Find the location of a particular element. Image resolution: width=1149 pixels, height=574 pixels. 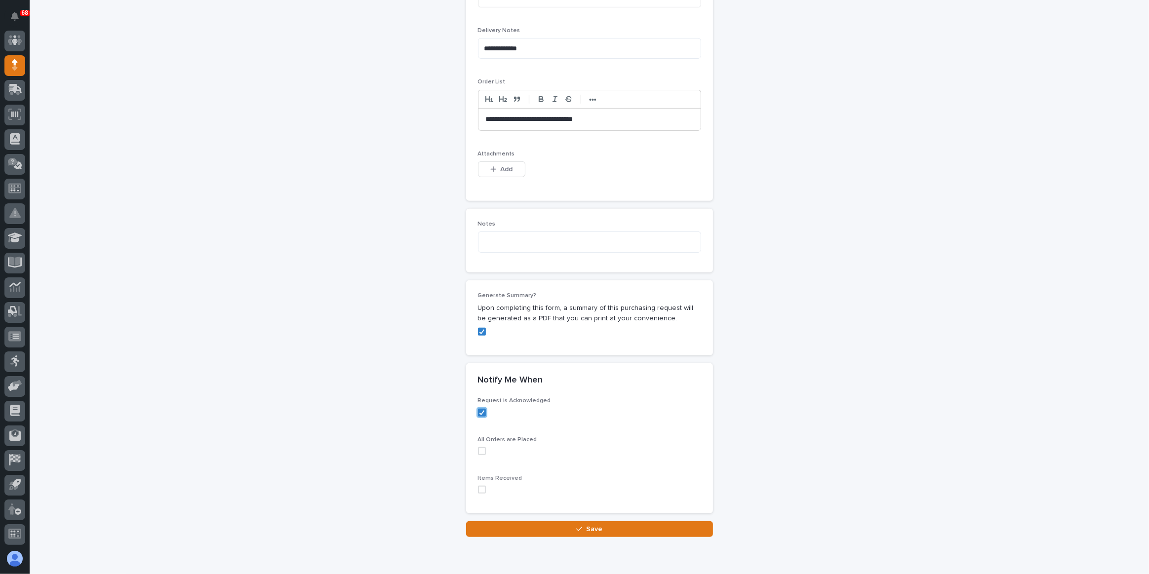

span: Order List is located at coordinates (492, 82).